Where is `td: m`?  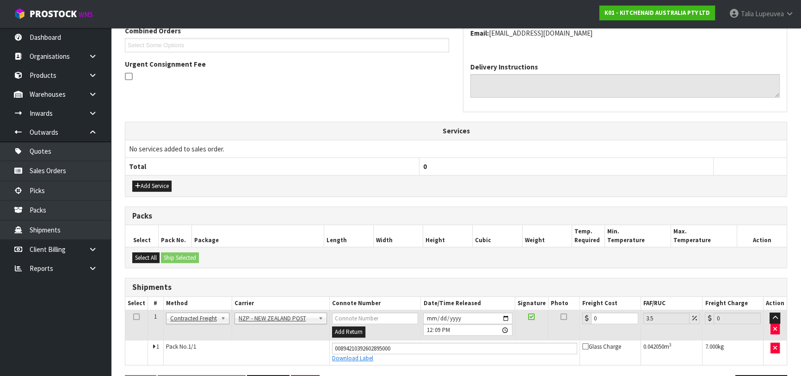 td: m is located at coordinates (672, 352).